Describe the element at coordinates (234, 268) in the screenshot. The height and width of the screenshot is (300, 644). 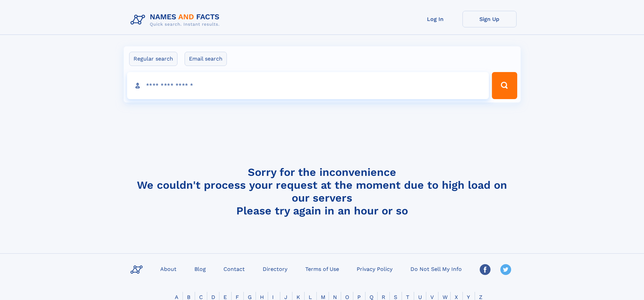
I see `a: Contact` at that location.